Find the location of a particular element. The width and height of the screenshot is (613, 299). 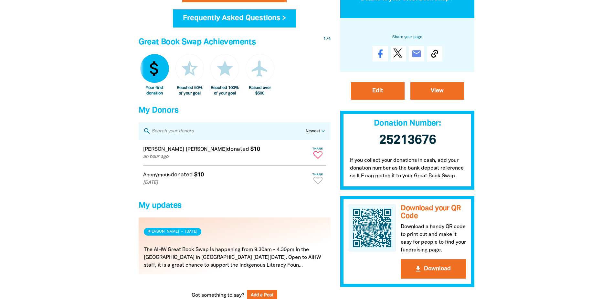

img: QR Code for AIHW's Great Book Swap is located at coordinates (372, 228).